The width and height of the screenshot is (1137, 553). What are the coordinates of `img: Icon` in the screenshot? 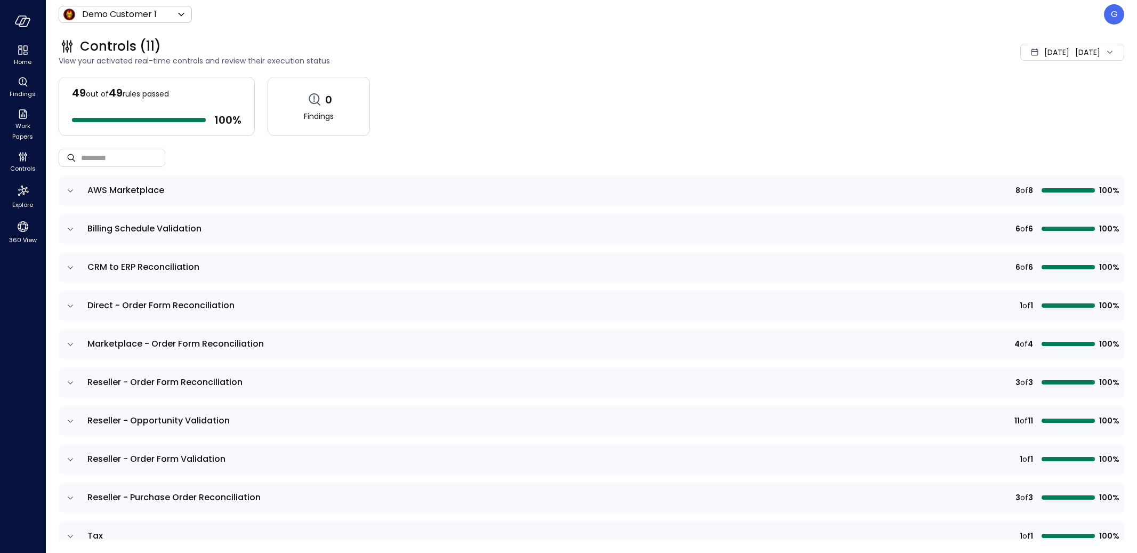 It's located at (69, 14).